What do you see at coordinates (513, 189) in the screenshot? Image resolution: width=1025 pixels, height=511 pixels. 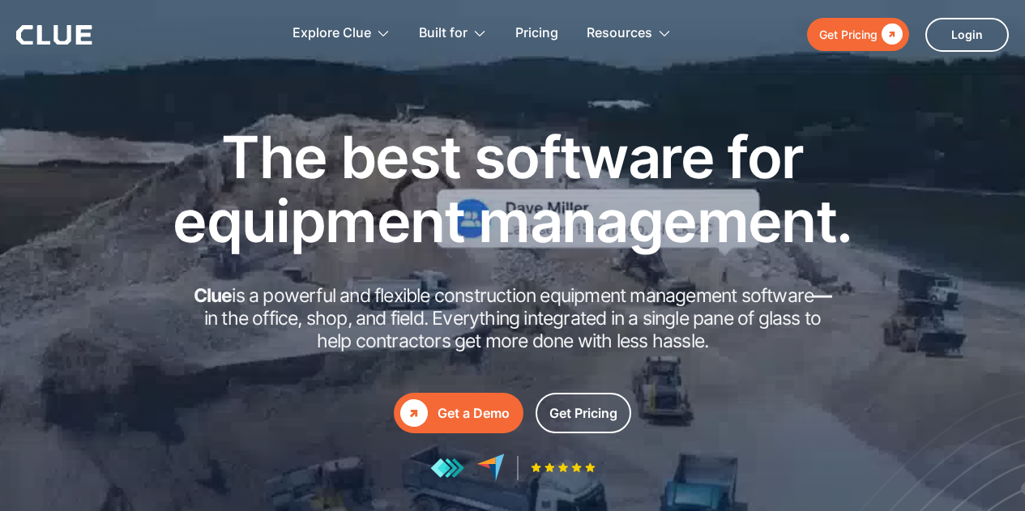 I see `h1: The best software for equipment management.` at bounding box center [513, 189].